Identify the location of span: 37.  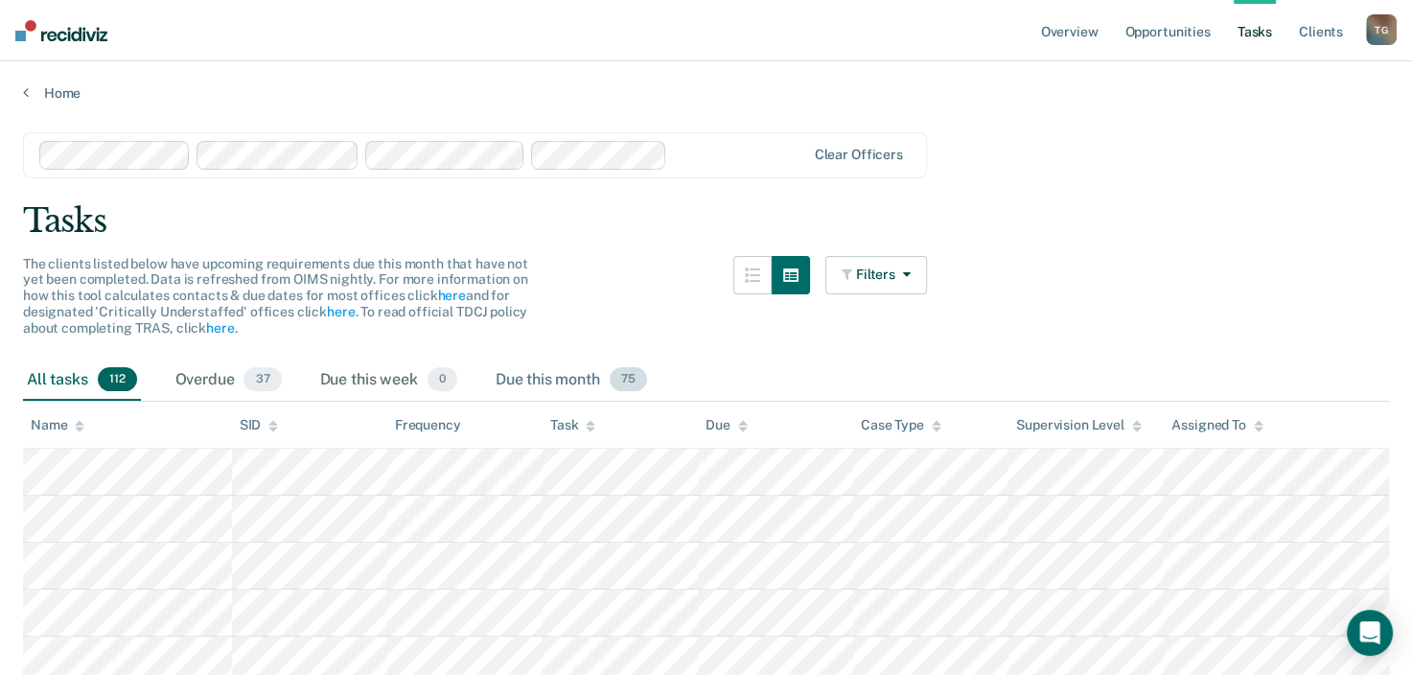
(262, 380).